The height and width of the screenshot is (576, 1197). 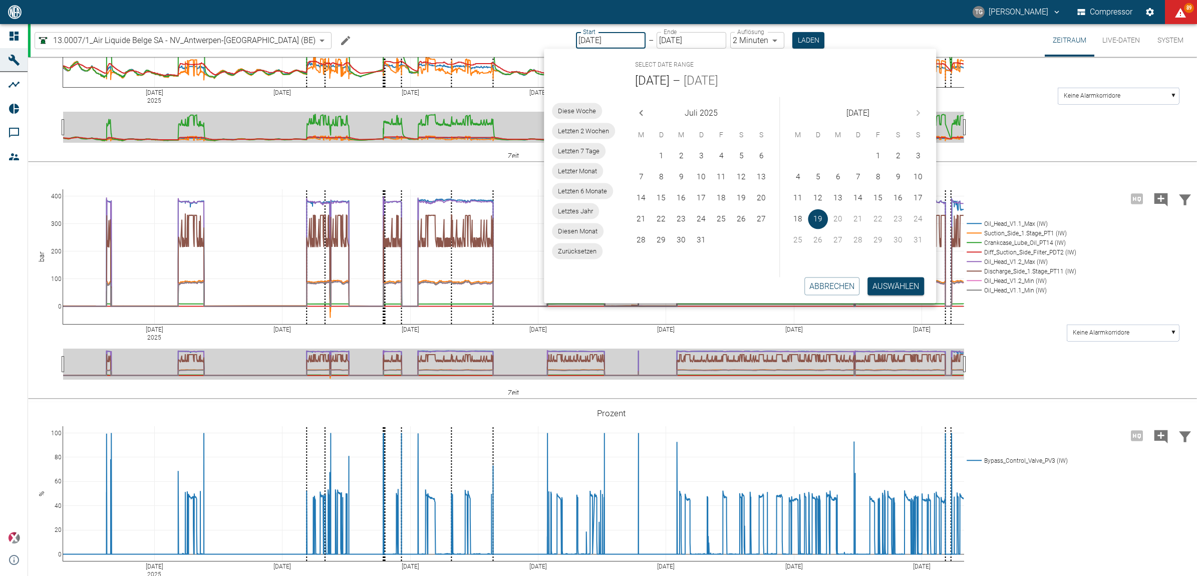 What do you see at coordinates (838, 135) in the screenshot?
I see `span: Mittwoch` at bounding box center [838, 135].